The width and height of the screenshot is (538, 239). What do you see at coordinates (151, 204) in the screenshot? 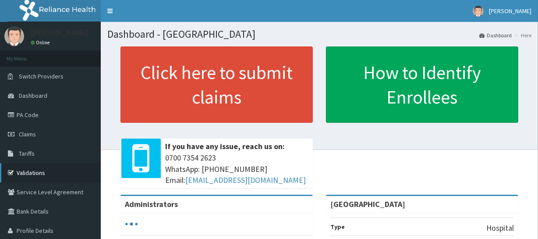
I see `b: Administrators` at bounding box center [151, 204].